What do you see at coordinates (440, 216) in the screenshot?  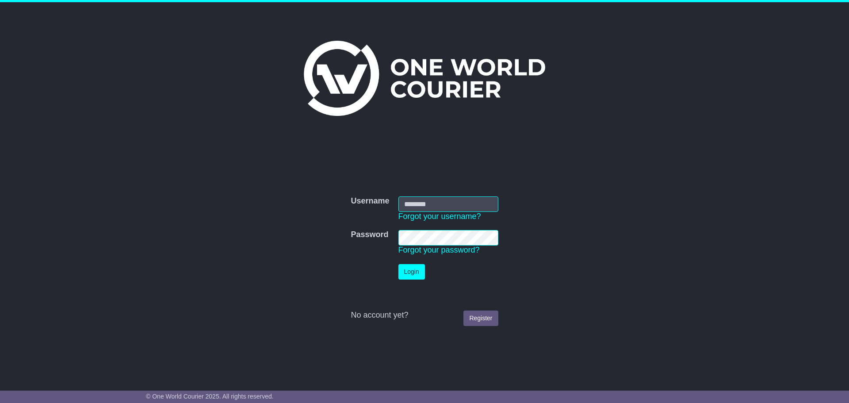 I see `a: Forgot your username?` at bounding box center [440, 216].